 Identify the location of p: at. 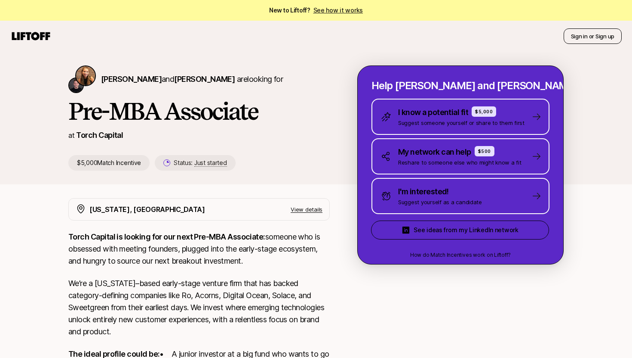
(71, 135).